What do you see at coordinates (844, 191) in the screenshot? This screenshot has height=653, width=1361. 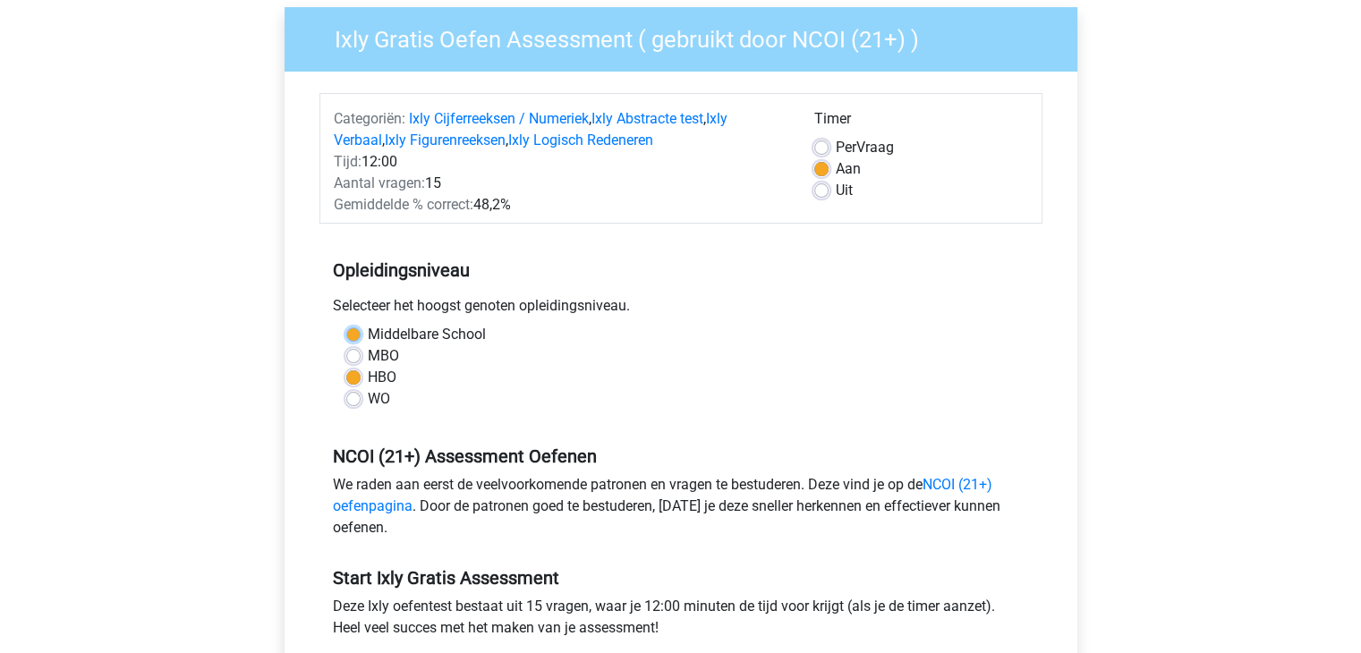 I see `label: Uit` at bounding box center [844, 191].